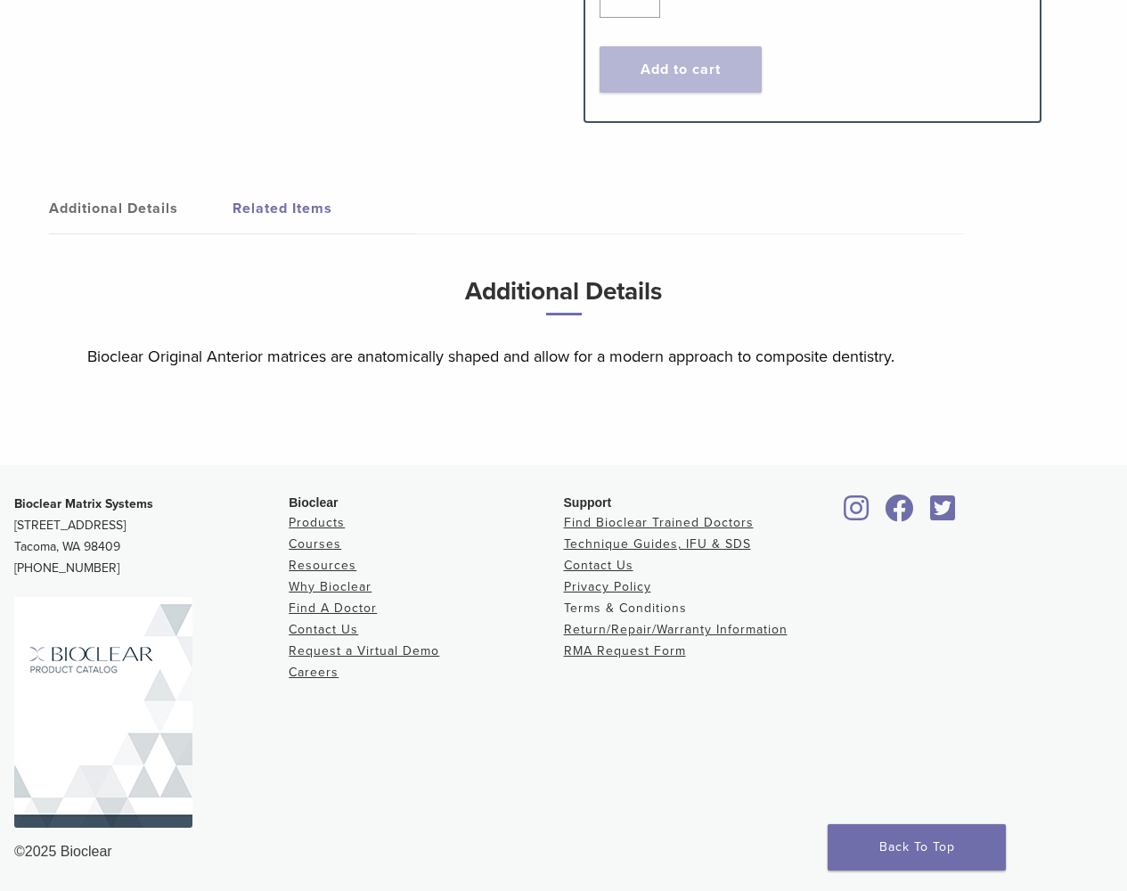 Image resolution: width=1127 pixels, height=891 pixels. I want to click on img: Bioclear, so click(103, 712).